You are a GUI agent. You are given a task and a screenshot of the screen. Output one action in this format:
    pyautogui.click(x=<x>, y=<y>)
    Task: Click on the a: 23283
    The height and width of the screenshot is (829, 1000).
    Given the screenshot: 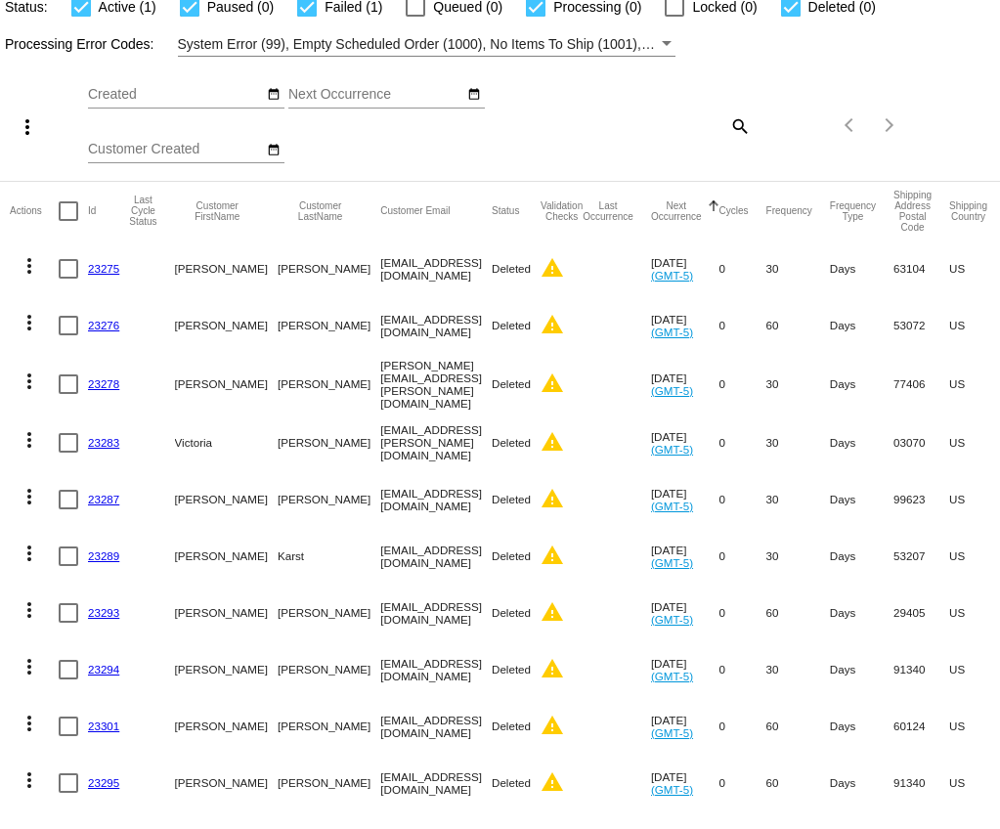 What is the action you would take?
    pyautogui.click(x=104, y=442)
    